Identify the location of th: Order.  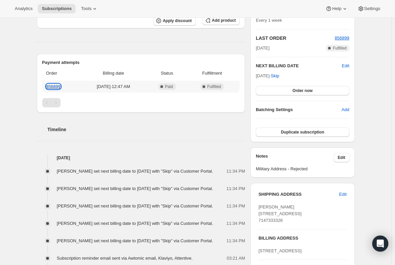
(61, 73).